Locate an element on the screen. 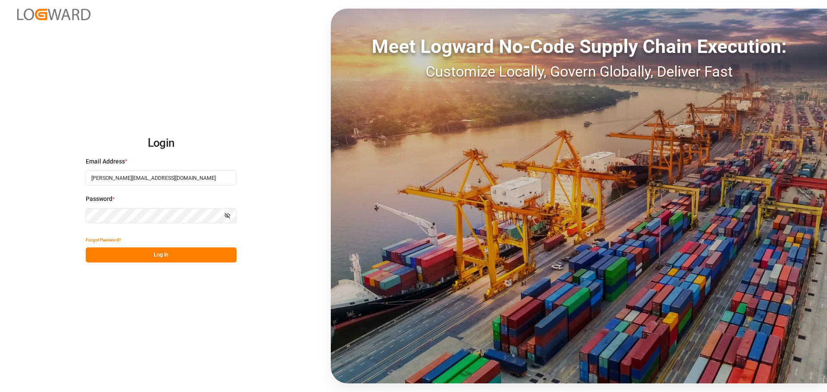  span: Email Address is located at coordinates (105, 161).